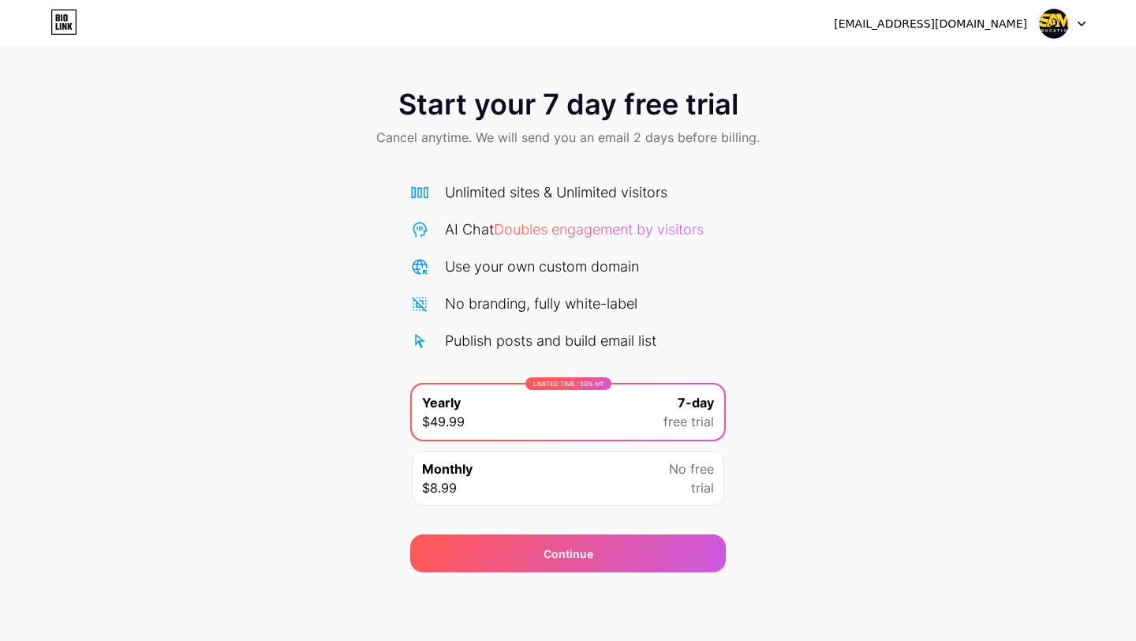  I want to click on span: Yearly, so click(441, 402).